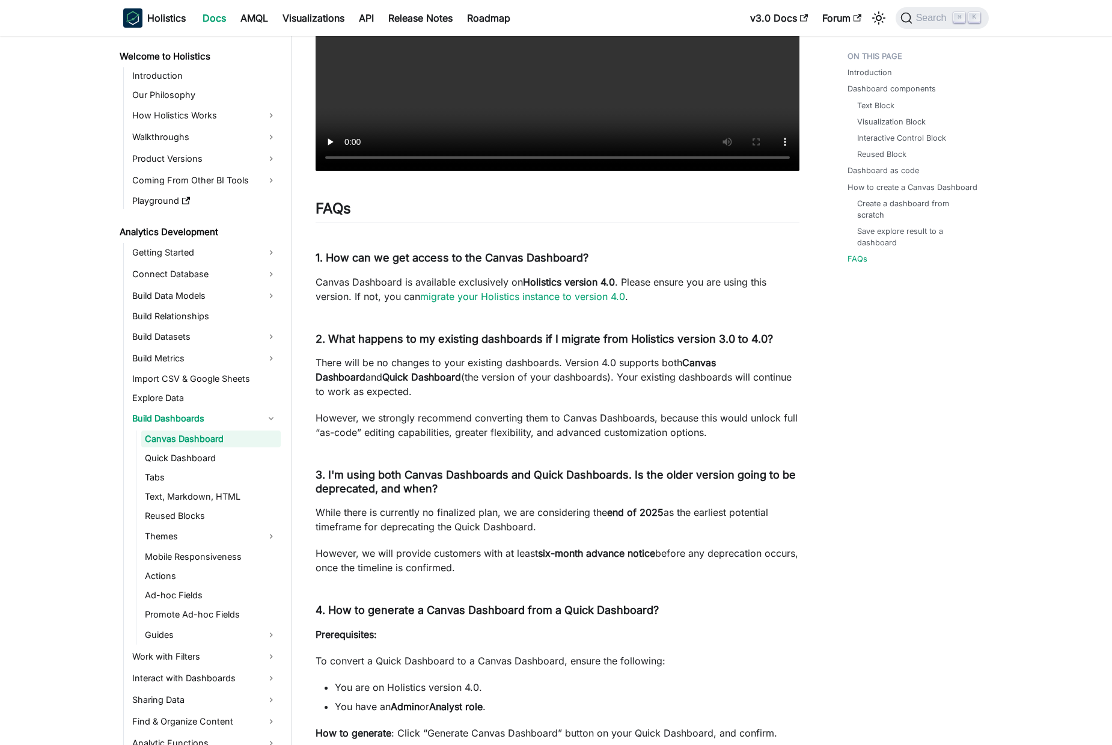  I want to click on a: Dashboard components, so click(891, 88).